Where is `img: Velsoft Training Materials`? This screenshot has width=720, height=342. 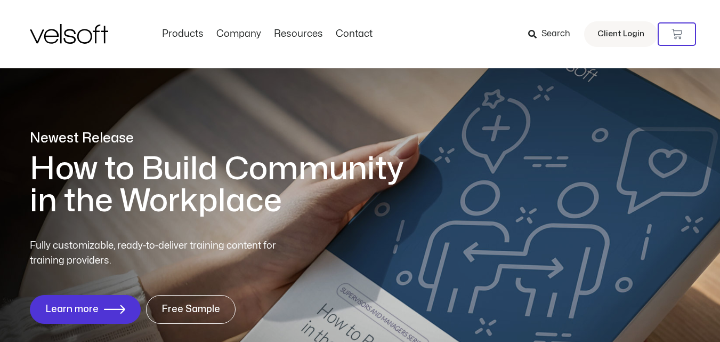
img: Velsoft Training Materials is located at coordinates (69, 34).